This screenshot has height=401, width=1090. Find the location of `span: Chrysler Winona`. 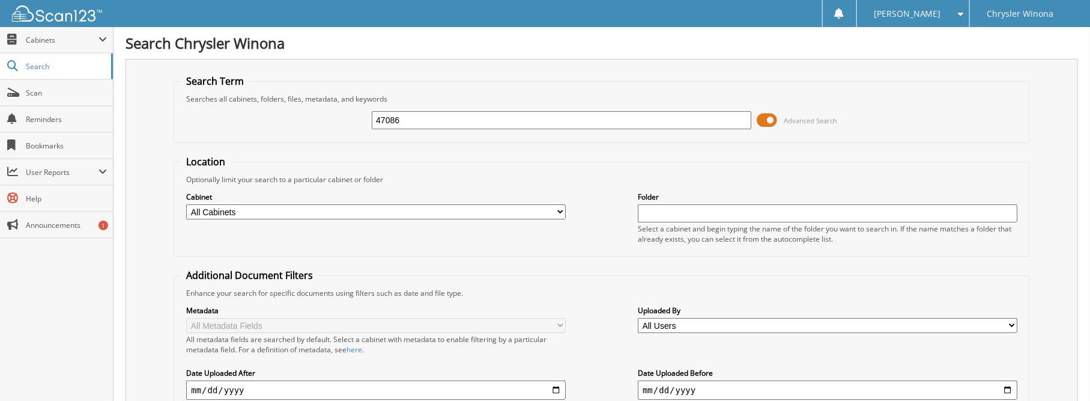

span: Chrysler Winona is located at coordinates (1020, 14).